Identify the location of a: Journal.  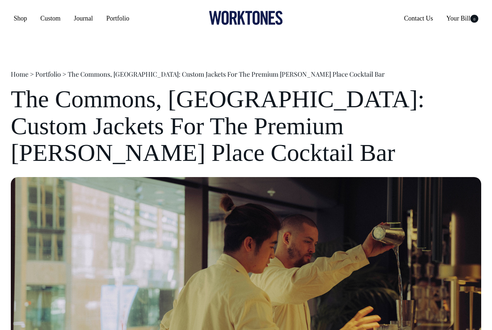
(83, 18).